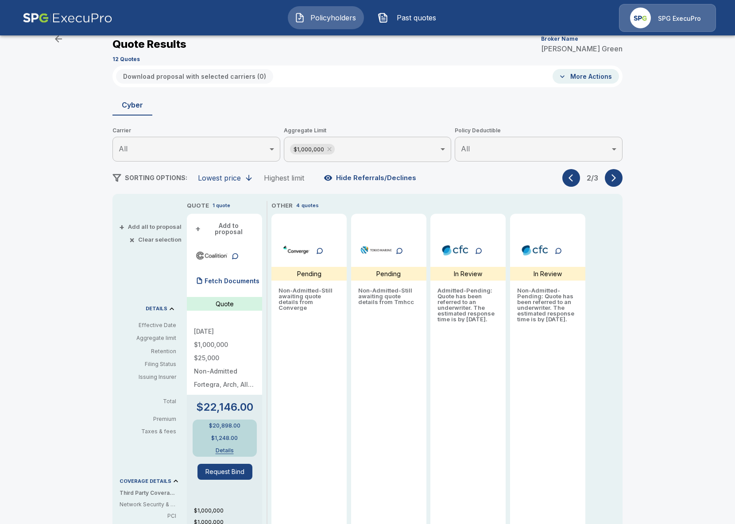  What do you see at coordinates (409, 18) in the screenshot?
I see `button: Past quotes IconPast quotes` at bounding box center [409, 18].